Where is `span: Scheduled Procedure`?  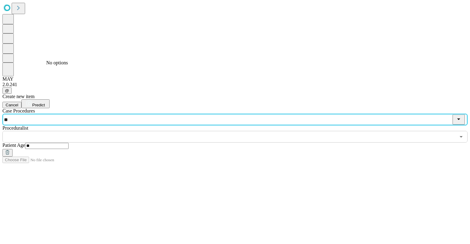
span: Scheduled Procedure is located at coordinates (19, 111).